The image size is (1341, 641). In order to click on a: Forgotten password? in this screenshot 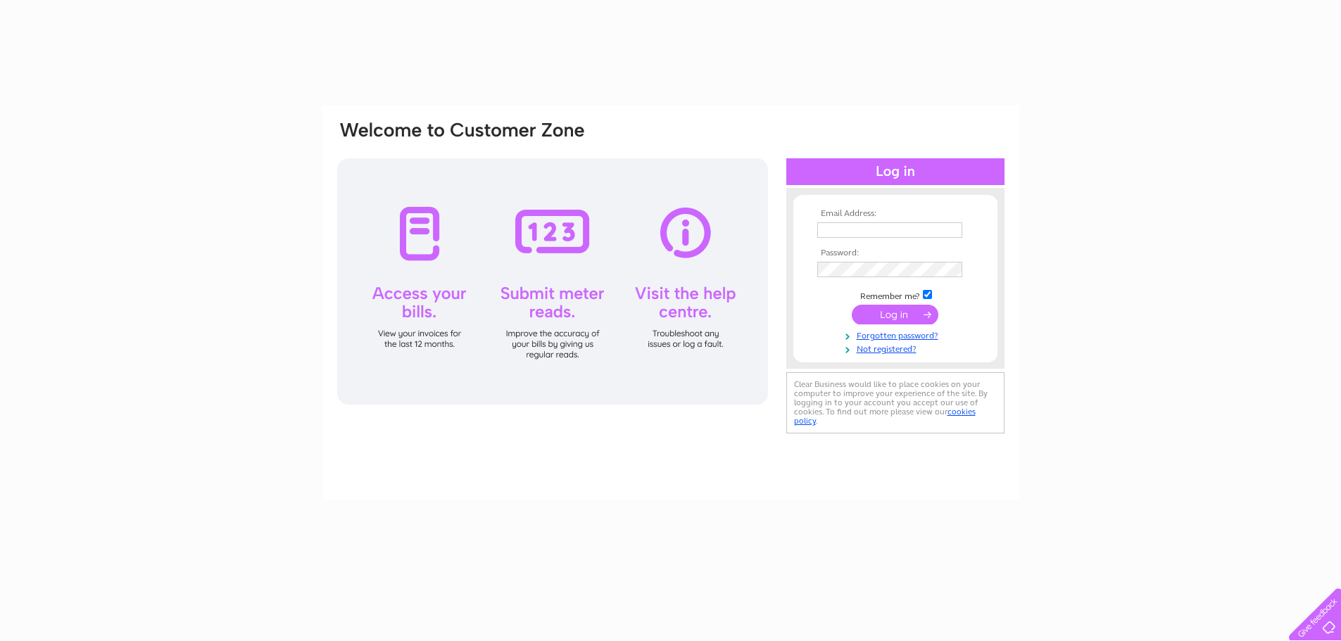, I will do `click(897, 334)`.